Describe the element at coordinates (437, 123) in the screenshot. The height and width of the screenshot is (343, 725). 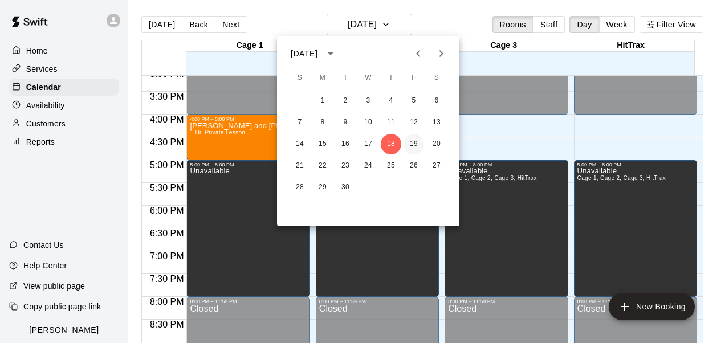
I see `button: 13` at that location.